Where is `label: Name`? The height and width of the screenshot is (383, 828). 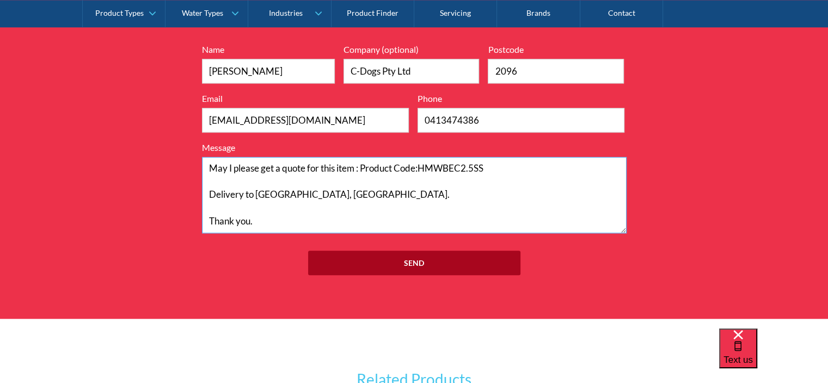
label: Name is located at coordinates (268, 50).